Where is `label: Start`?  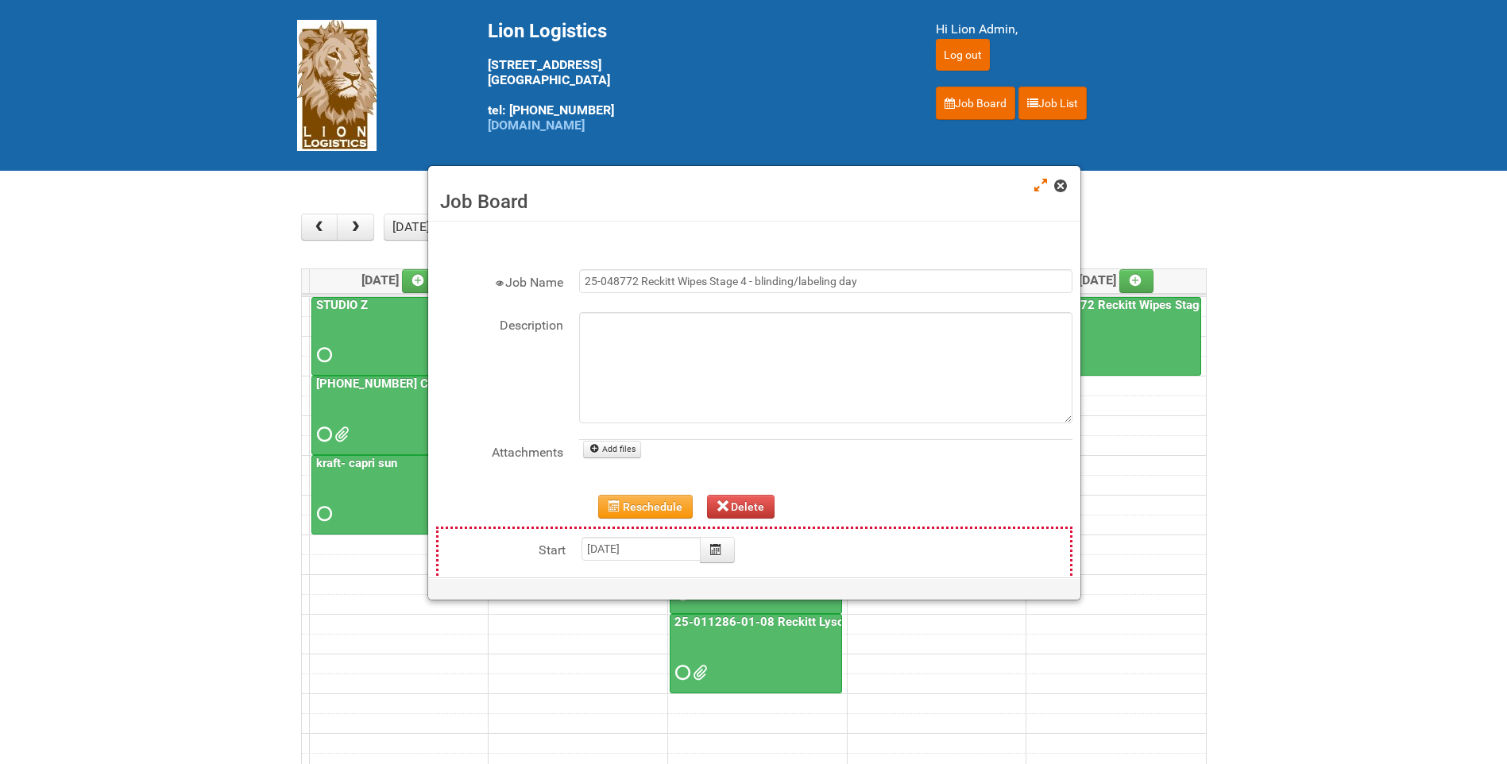 label: Start is located at coordinates (502, 548).